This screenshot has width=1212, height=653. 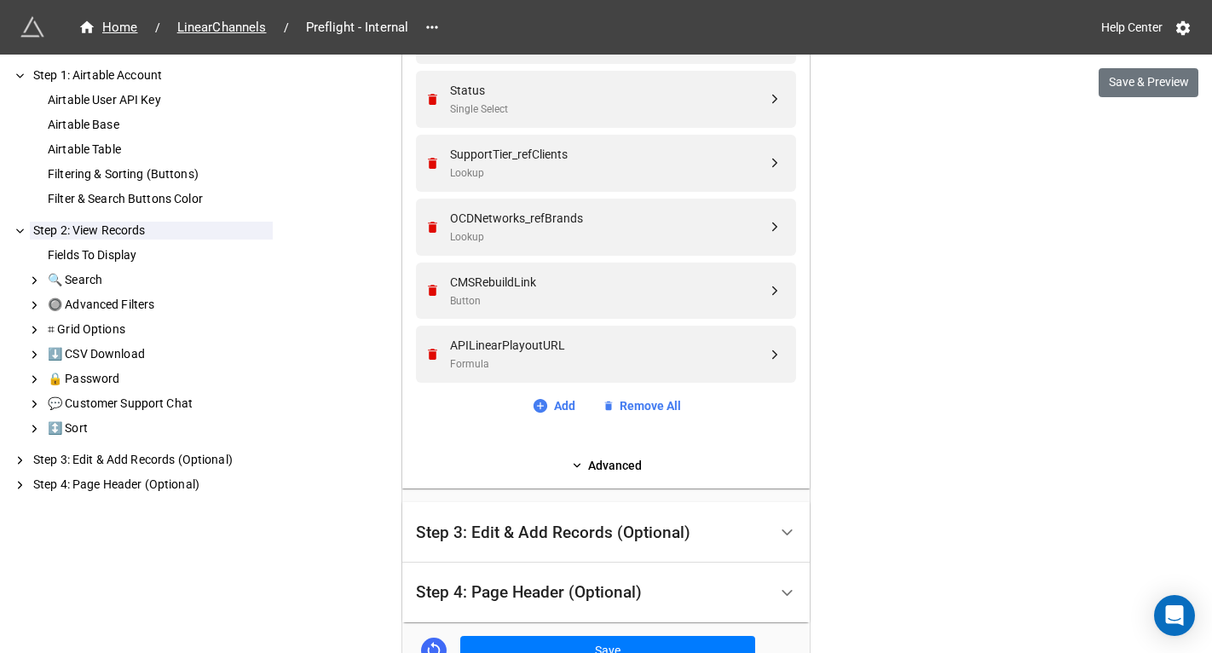 What do you see at coordinates (357, 27) in the screenshot?
I see `span: Preflight - Internal` at bounding box center [357, 27].